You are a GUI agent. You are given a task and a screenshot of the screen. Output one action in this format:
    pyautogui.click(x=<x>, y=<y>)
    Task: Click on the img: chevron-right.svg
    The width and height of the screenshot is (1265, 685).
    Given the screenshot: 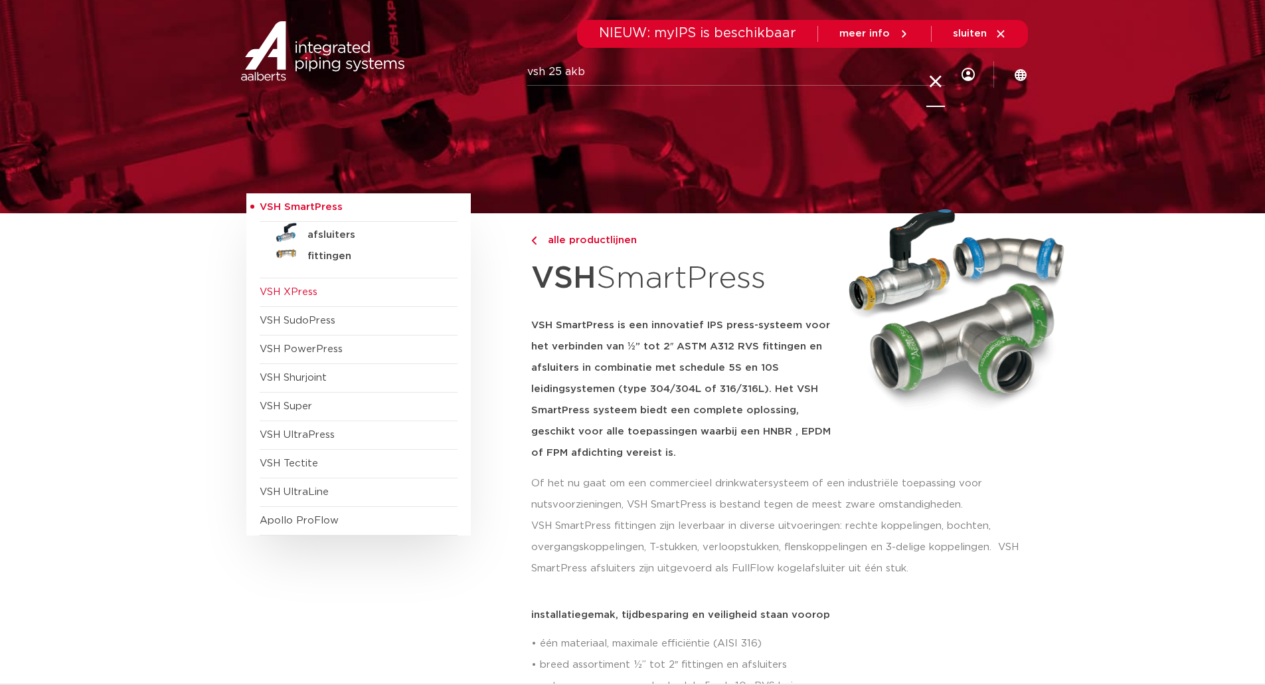 What is the action you would take?
    pyautogui.click(x=534, y=240)
    